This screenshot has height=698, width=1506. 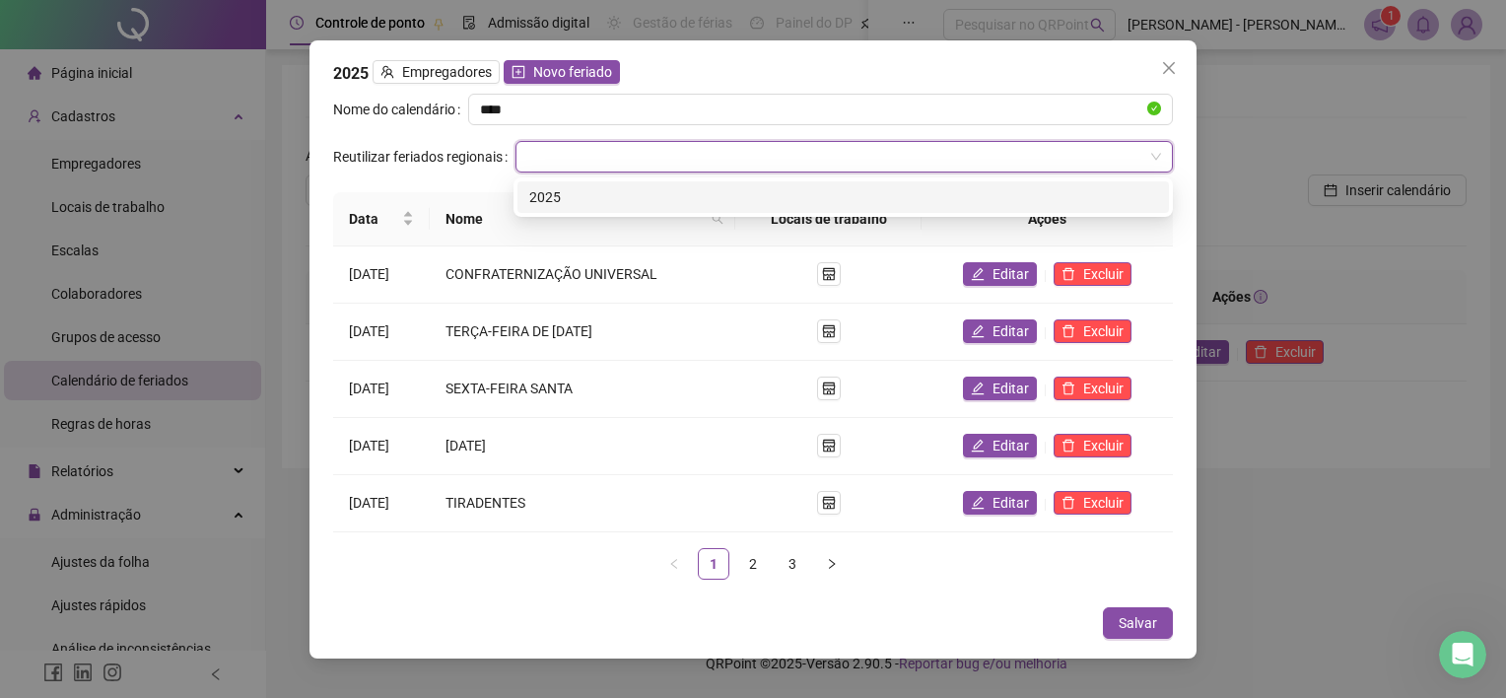 I want to click on div: Ações, so click(x=1047, y=219).